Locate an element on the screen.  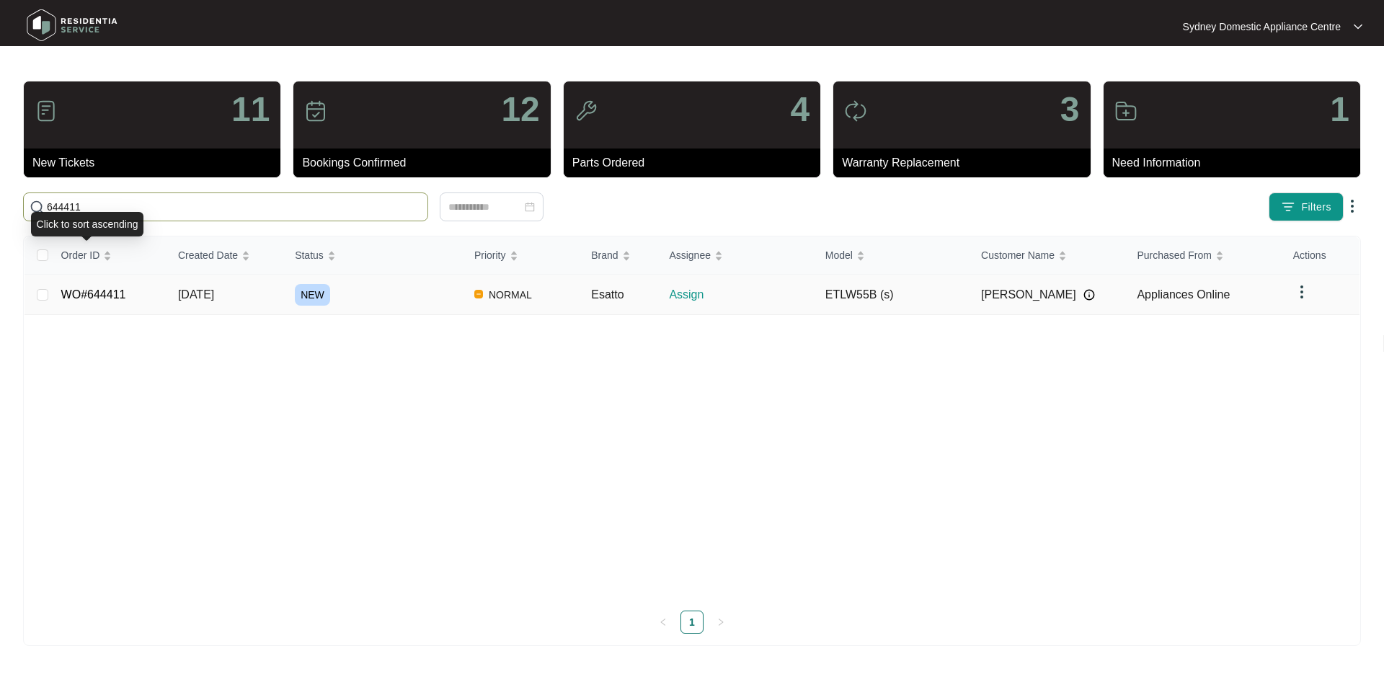
span: Created Date is located at coordinates (208, 255).